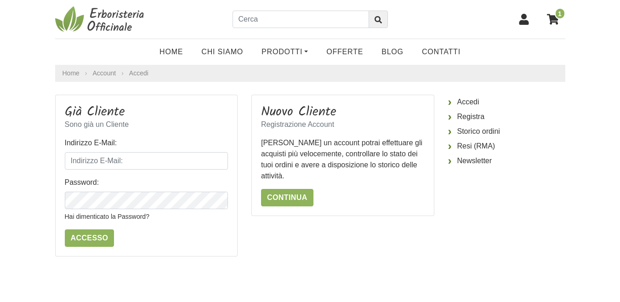  Describe the element at coordinates (554, 19) in the screenshot. I see `a: 1` at that location.